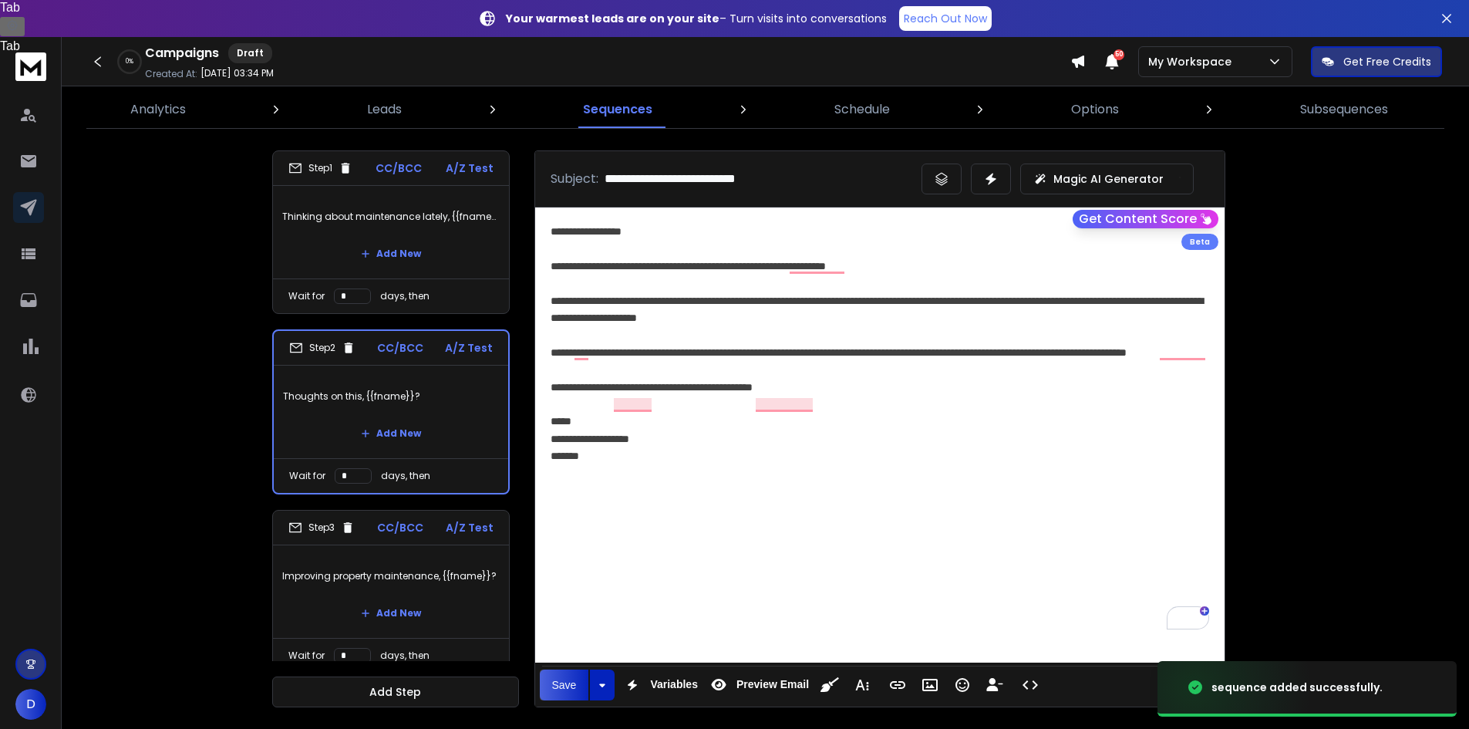 The width and height of the screenshot is (1469, 729). Describe the element at coordinates (1344, 109) in the screenshot. I see `a: Subsequences` at that location.